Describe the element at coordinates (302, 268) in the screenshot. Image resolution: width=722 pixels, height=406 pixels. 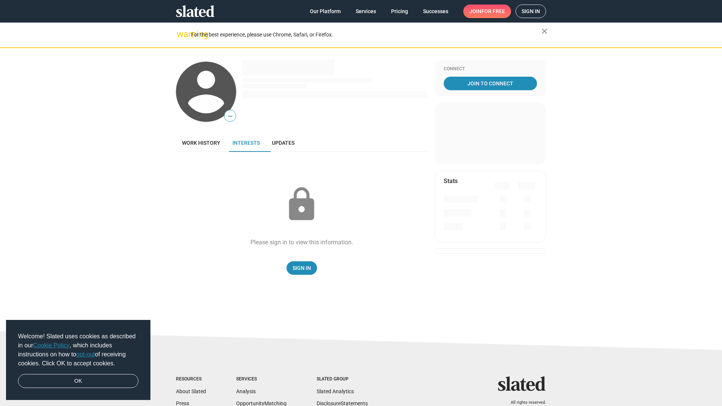
I see `a: Sign In` at that location.